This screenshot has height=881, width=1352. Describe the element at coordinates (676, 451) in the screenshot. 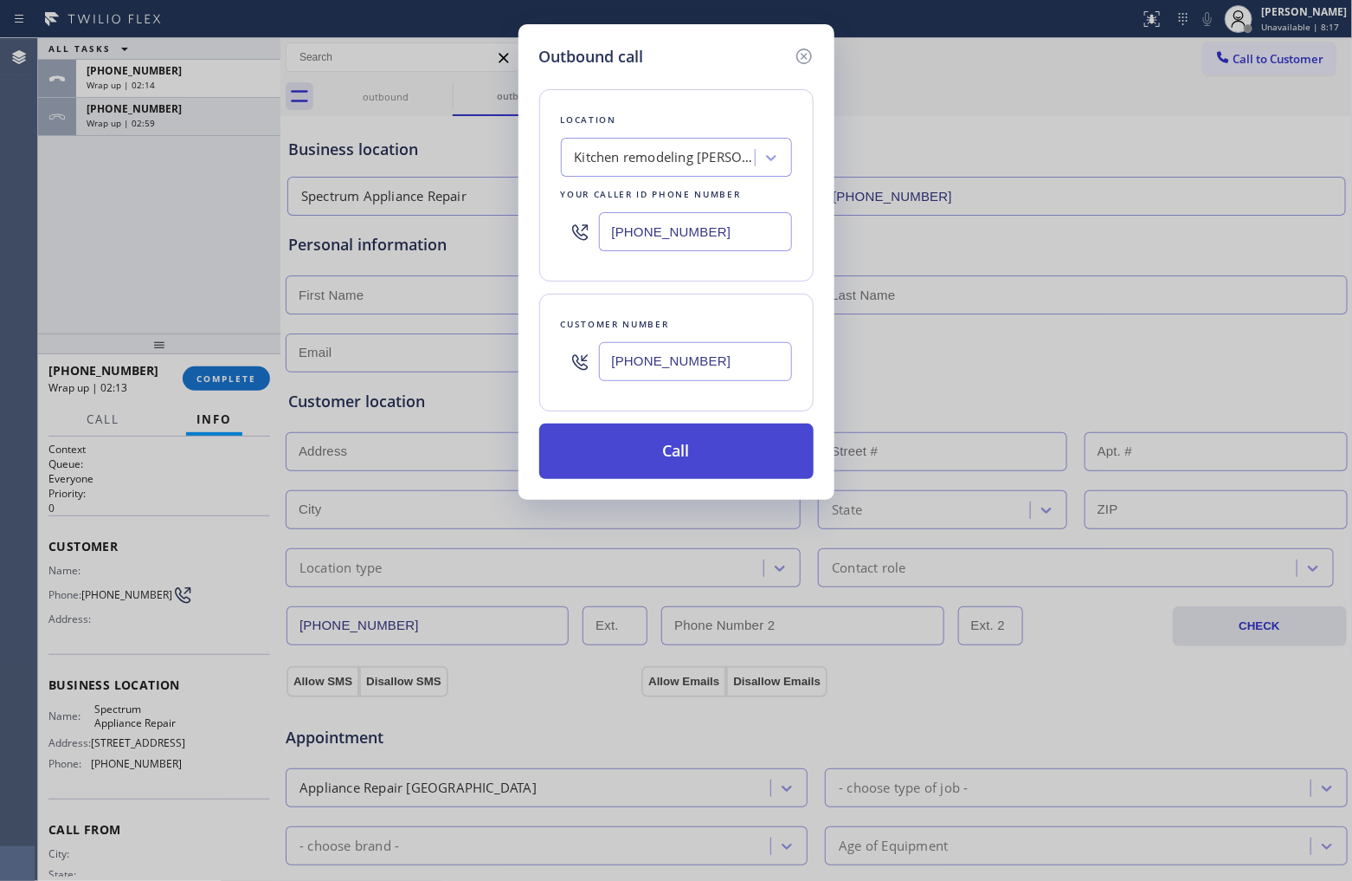

I see `button: Call` at that location.